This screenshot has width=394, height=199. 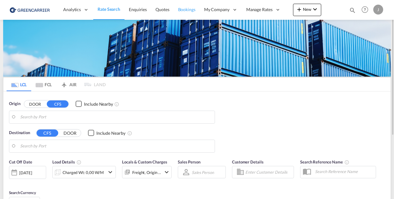 What do you see at coordinates (19, 84) in the screenshot?
I see `md-tab-item: LCL` at bounding box center [19, 84].